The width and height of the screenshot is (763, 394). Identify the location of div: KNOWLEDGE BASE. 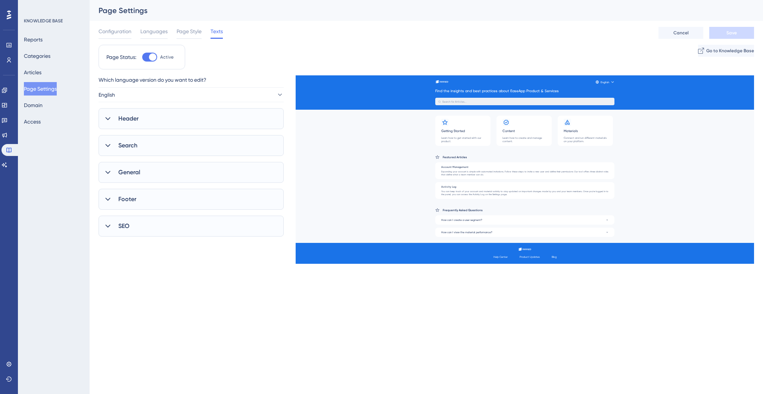
(43, 21).